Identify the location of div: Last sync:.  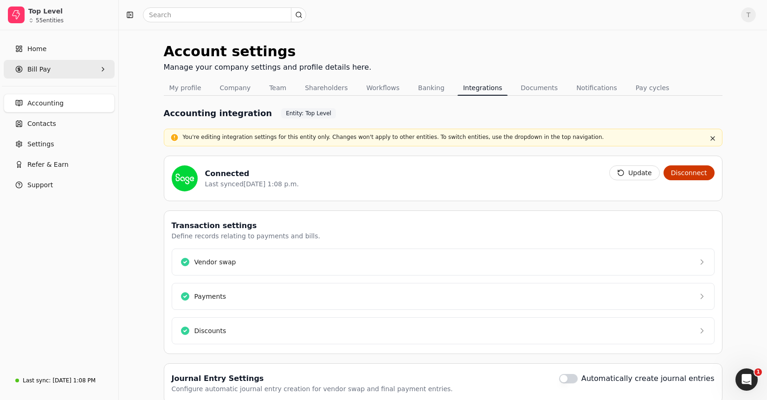
(37, 380).